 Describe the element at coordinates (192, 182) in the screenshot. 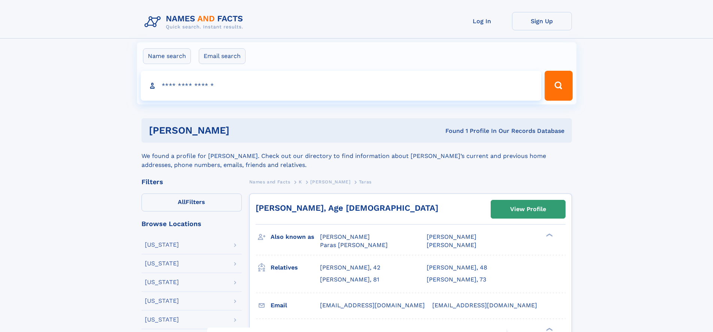

I see `div: Filters` at that location.